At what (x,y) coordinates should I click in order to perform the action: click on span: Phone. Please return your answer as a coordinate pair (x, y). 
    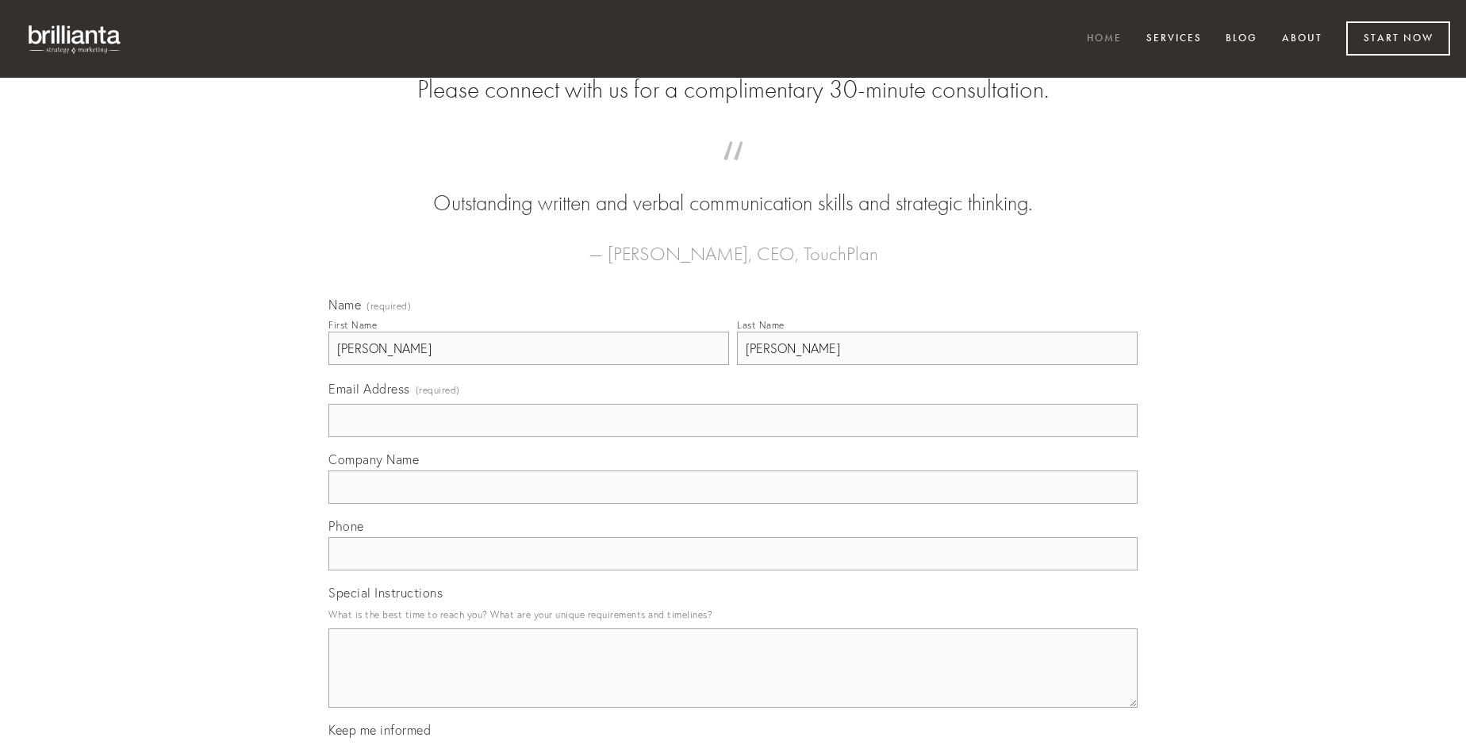
    Looking at the image, I should click on (346, 526).